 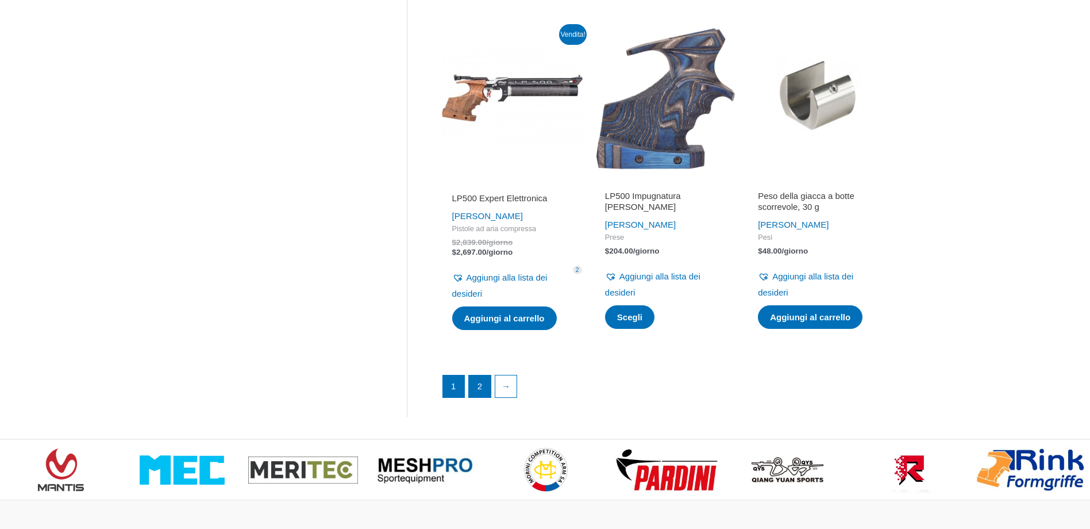 What do you see at coordinates (810, 317) in the screenshot?
I see `a: Aggiungi al carrello: "Giacca a botte scorrevole Peso, 30 g"` at bounding box center [810, 317].